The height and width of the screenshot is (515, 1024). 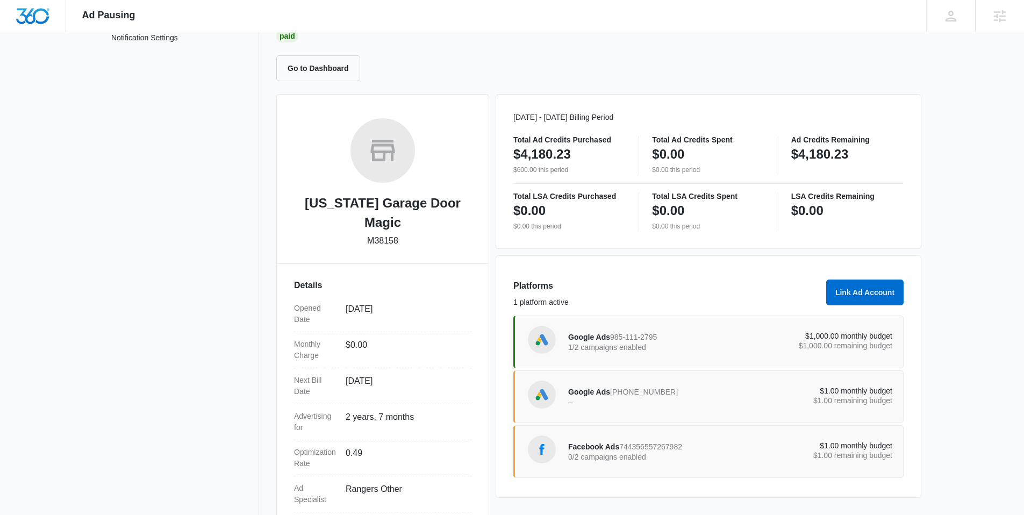 What do you see at coordinates (316, 422) in the screenshot?
I see `dt: Advertising for` at bounding box center [316, 422].